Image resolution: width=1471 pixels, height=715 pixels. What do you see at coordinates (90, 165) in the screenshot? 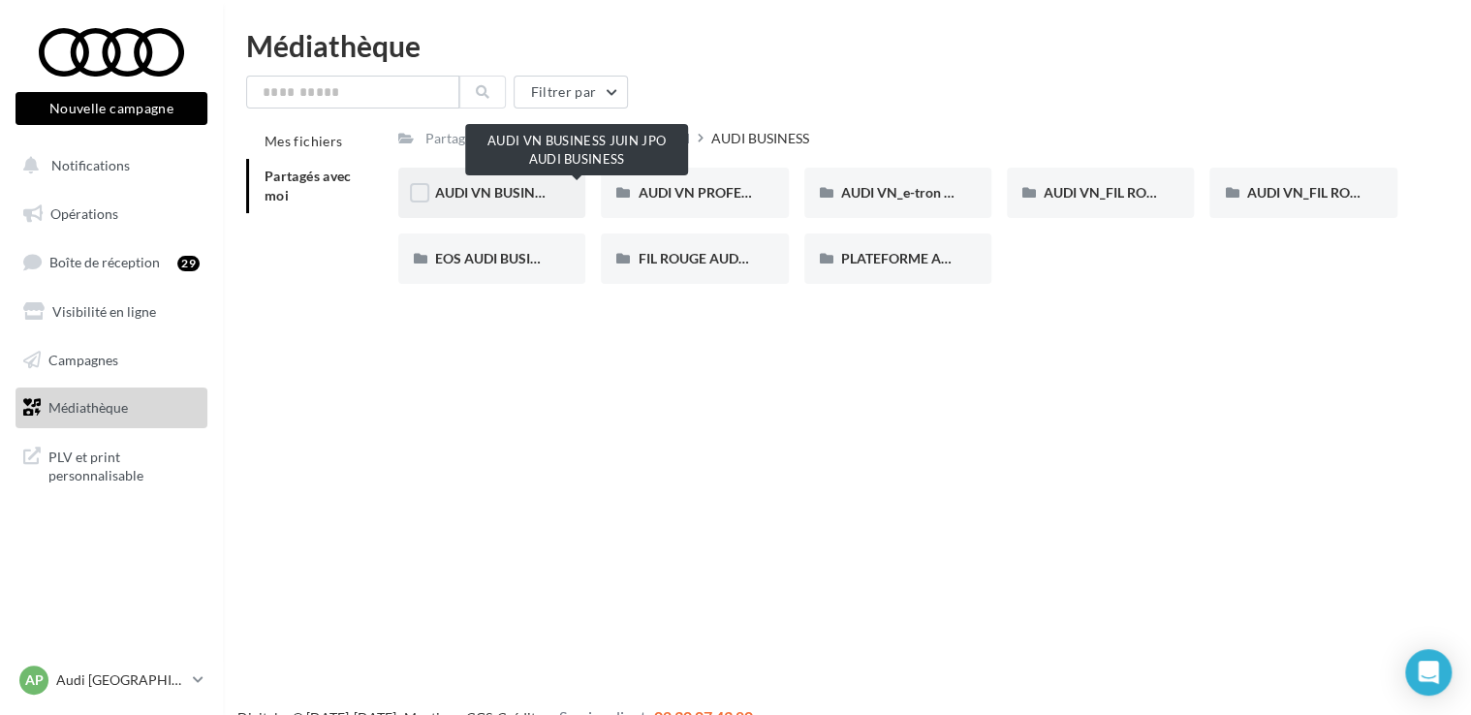
I see `span: Notifications` at bounding box center [90, 165].